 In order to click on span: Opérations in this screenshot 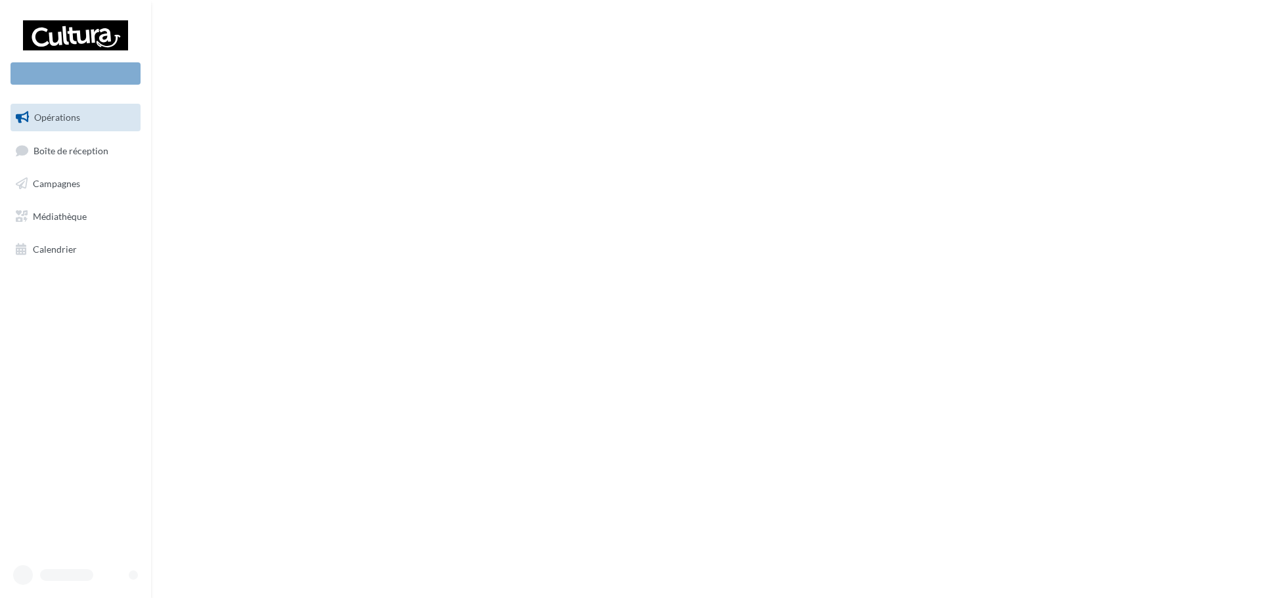, I will do `click(57, 117)`.